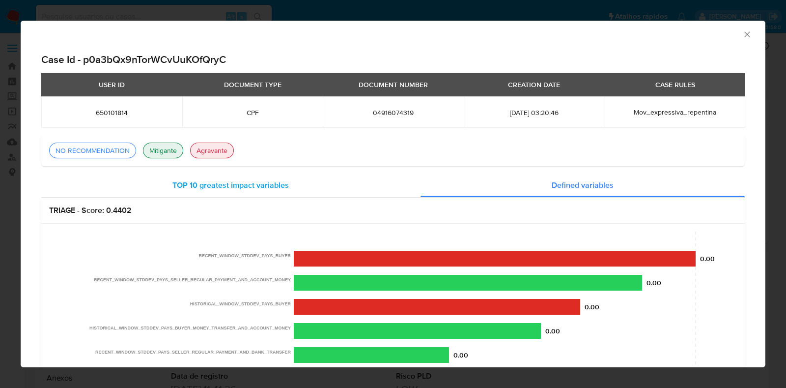  What do you see at coordinates (163, 151) in the screenshot?
I see `div: Mitigante` at bounding box center [163, 151].